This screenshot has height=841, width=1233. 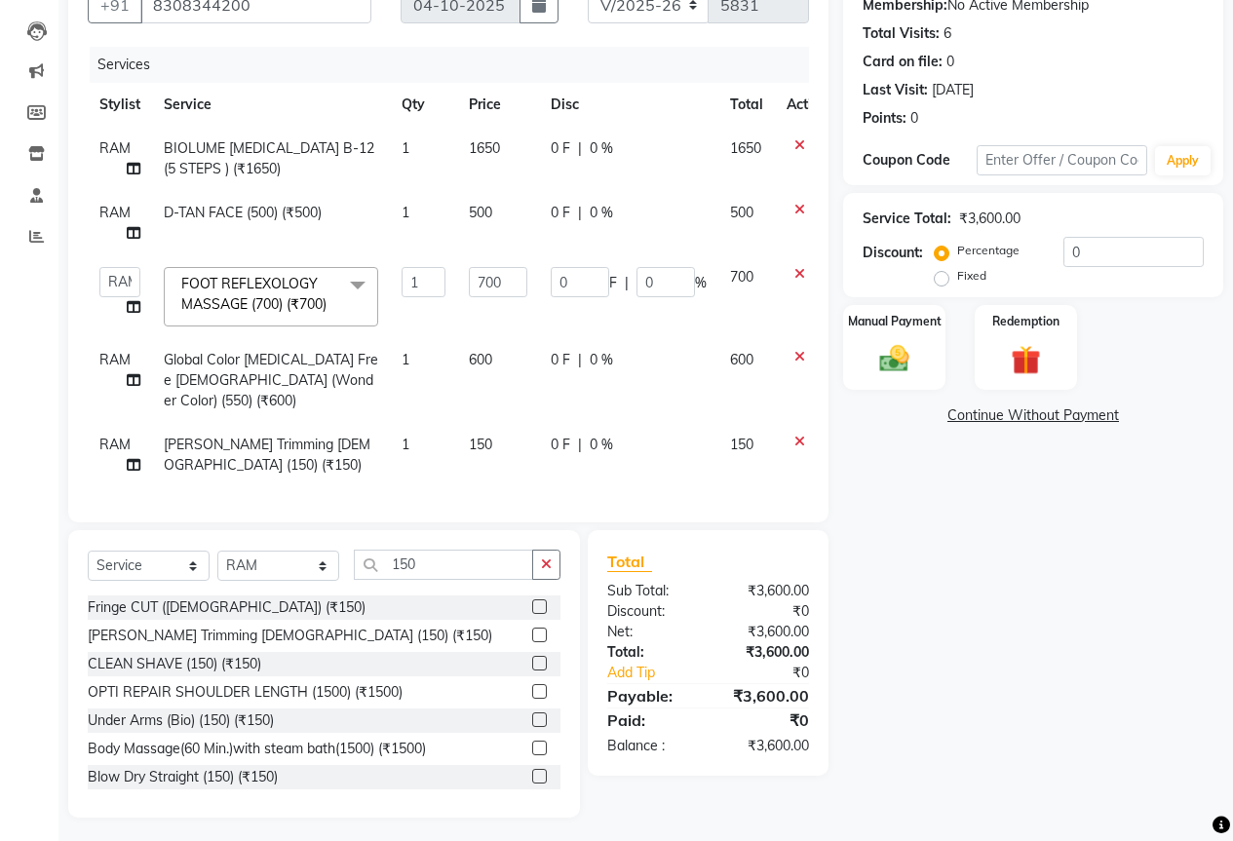 What do you see at coordinates (180, 720) in the screenshot?
I see `div: Under Arms (Bio) (150) (₹150)` at bounding box center [180, 720].